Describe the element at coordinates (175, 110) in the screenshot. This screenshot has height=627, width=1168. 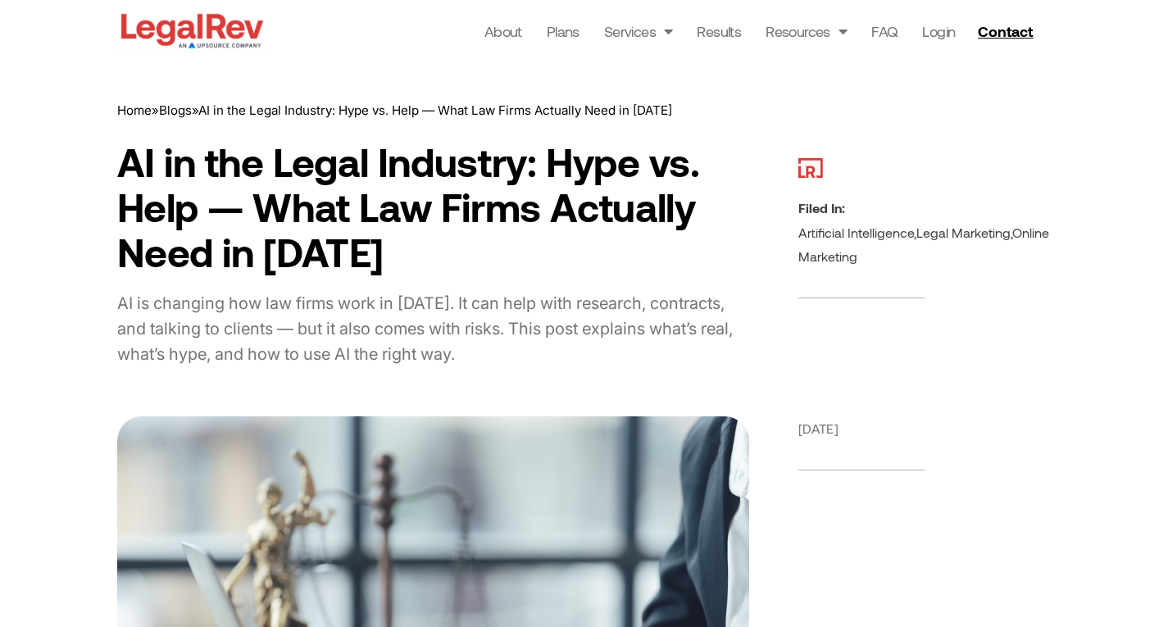
I see `a: Blogs` at that location.